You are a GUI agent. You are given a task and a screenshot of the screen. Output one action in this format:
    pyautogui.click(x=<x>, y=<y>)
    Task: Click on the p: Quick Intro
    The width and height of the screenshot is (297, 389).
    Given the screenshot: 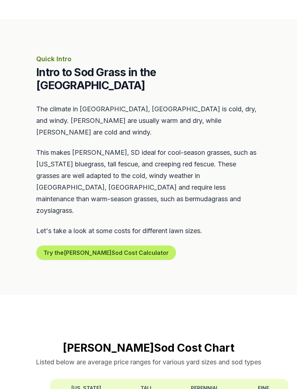 What is the action you would take?
    pyautogui.click(x=148, y=59)
    